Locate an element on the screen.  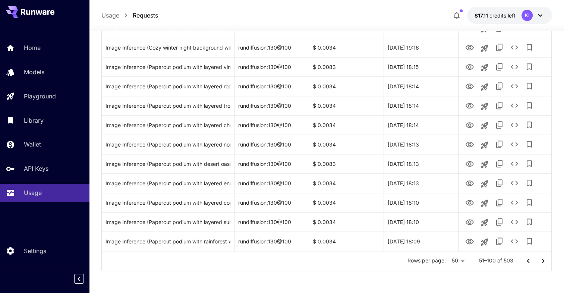
div: $ 0.0083 is located at coordinates (346, 164).